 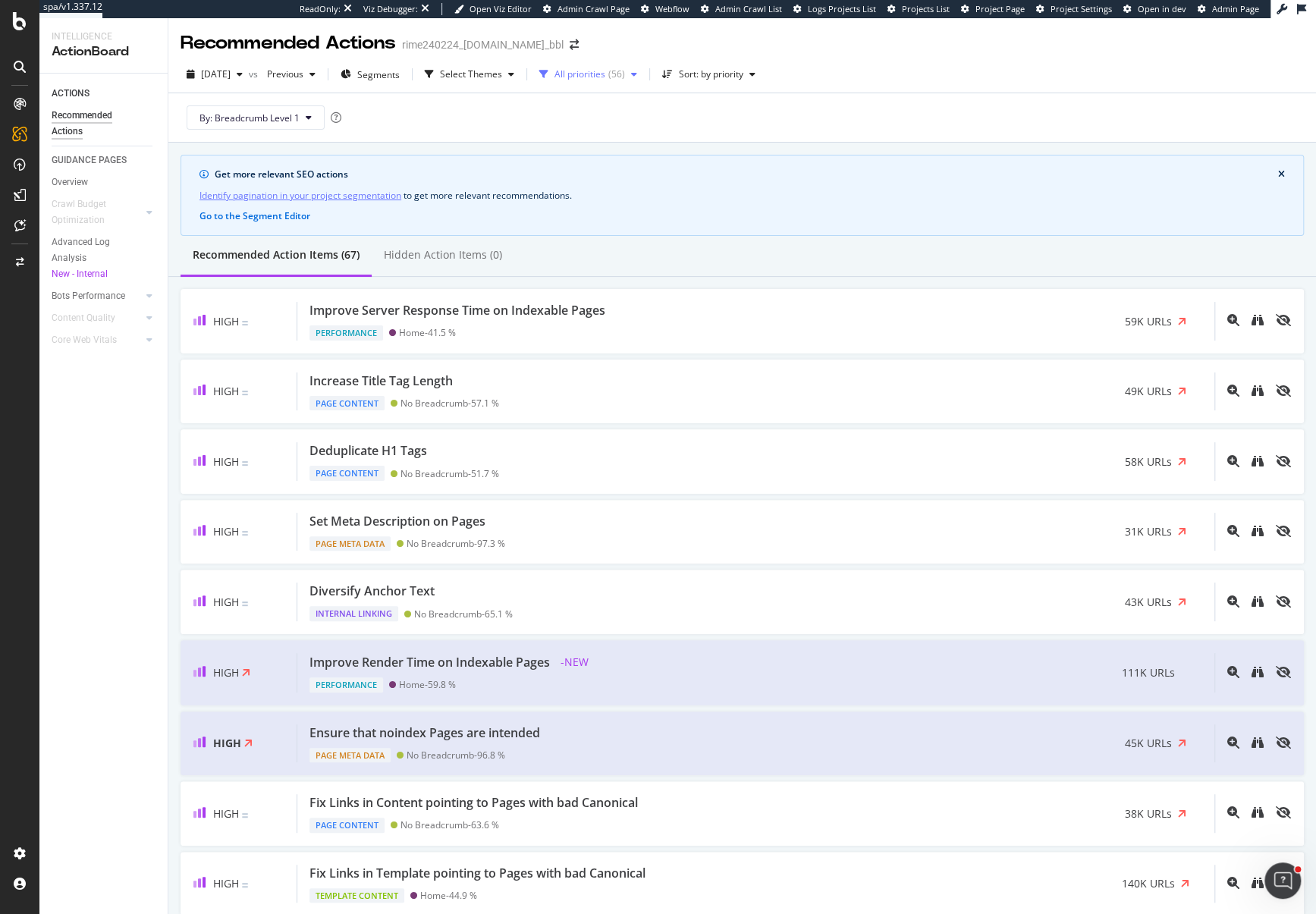 What do you see at coordinates (96, 296) in the screenshot?
I see `a: Bots Performance` at bounding box center [96, 296].